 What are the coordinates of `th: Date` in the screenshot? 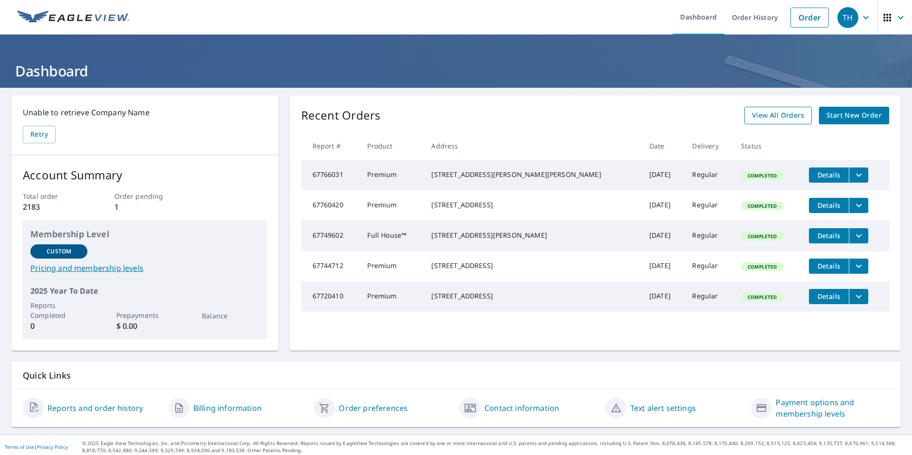 It's located at (663, 146).